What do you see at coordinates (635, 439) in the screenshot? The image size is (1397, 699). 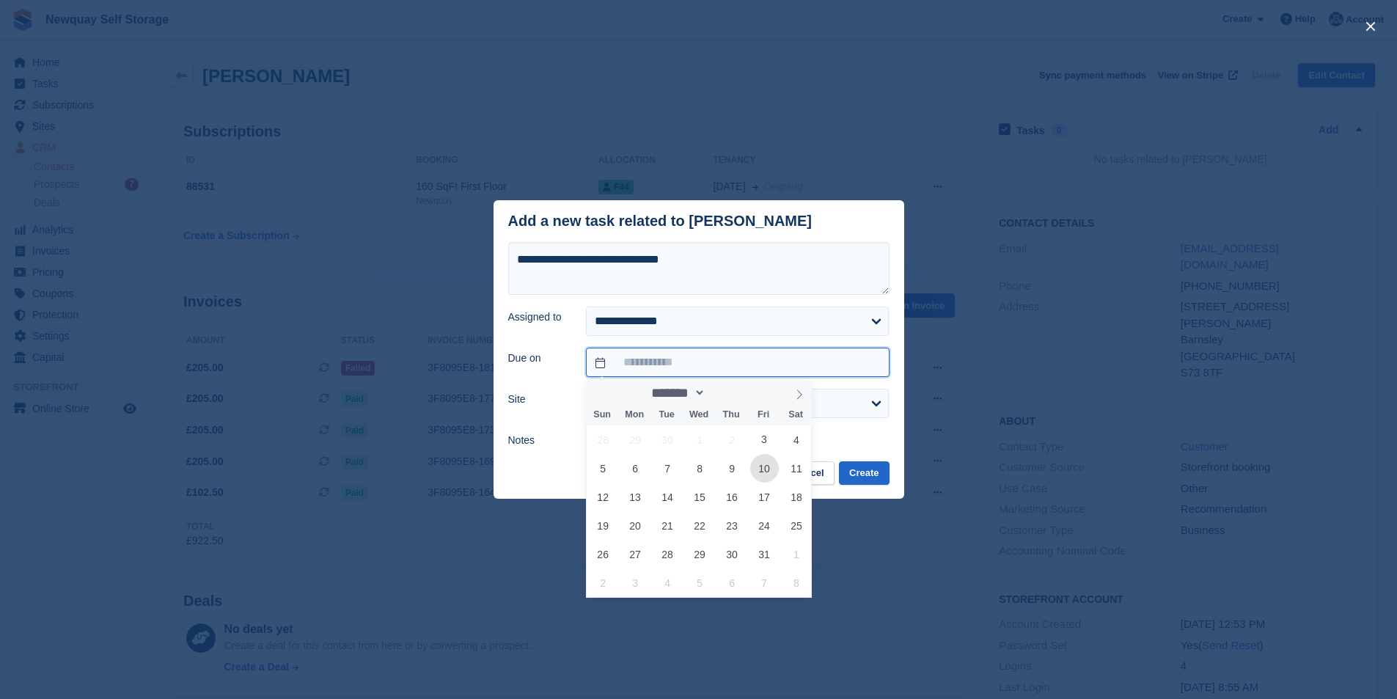 I see `span: September 29, 2025` at bounding box center [635, 439].